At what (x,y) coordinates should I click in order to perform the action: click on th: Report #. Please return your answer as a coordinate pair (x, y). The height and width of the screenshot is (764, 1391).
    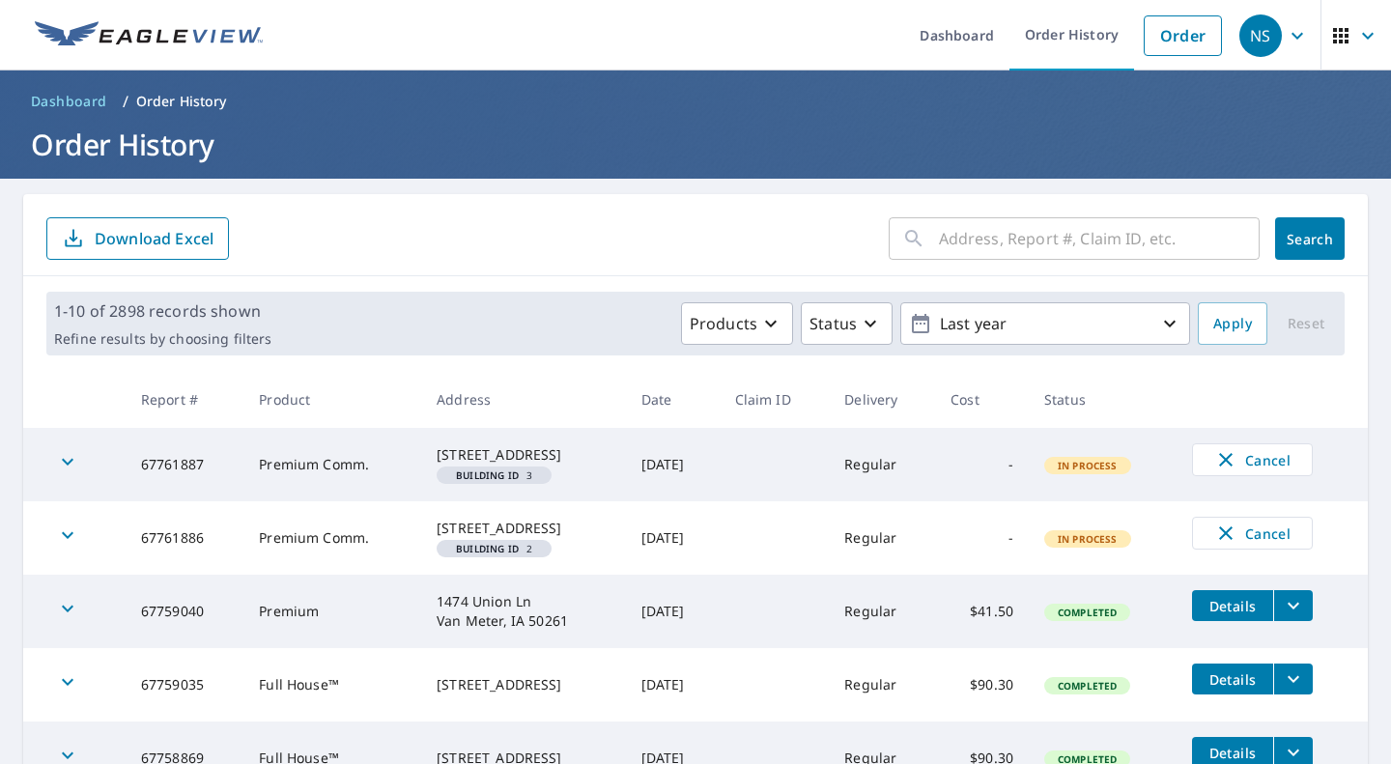
    Looking at the image, I should click on (184, 399).